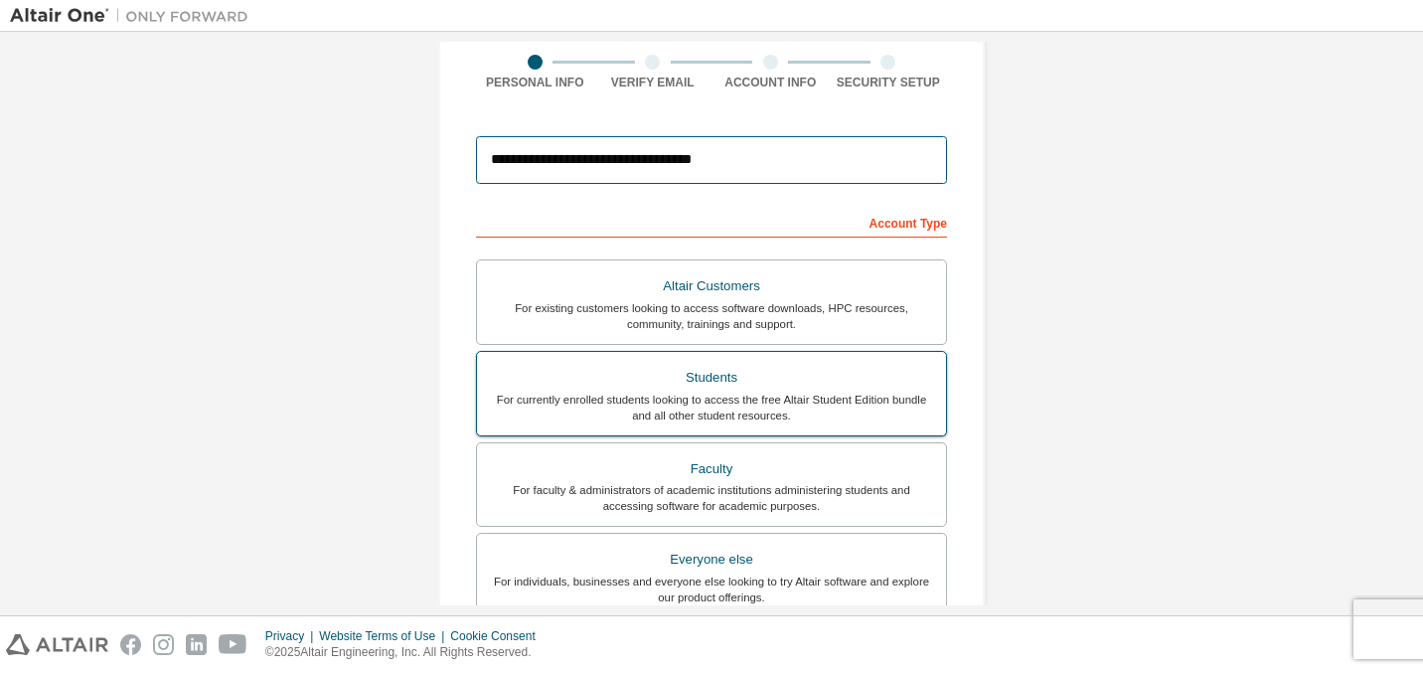  Describe the element at coordinates (711, 316) in the screenshot. I see `div: For existing customers looking to access software downloads, HPC resources, community, trainings ...` at that location.